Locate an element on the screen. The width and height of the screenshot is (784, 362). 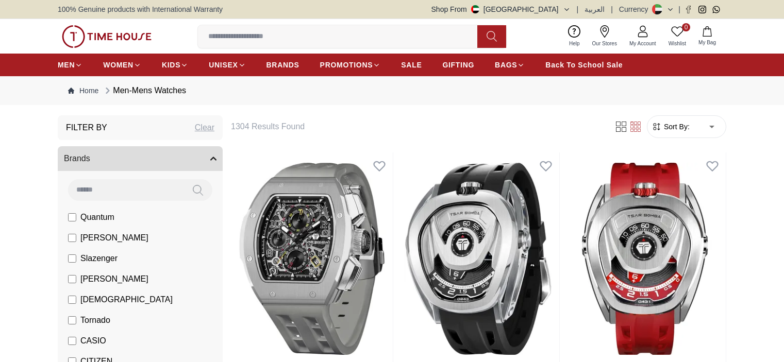
a: WOMEN is located at coordinates (122, 65).